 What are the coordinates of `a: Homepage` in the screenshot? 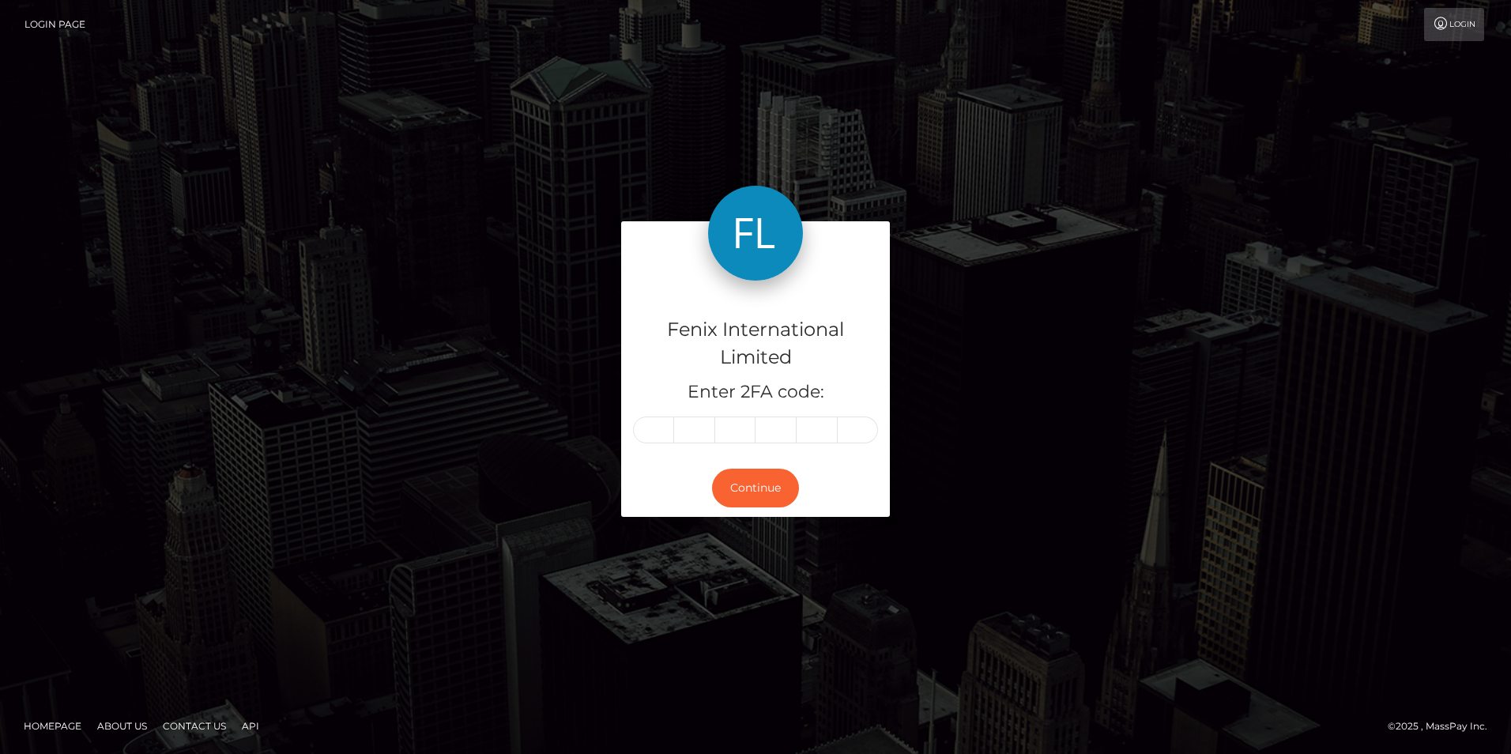 It's located at (52, 725).